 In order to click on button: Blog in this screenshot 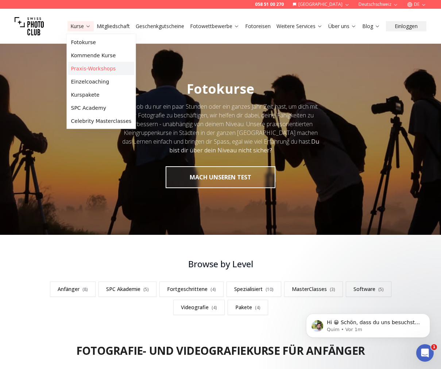, I will do `click(371, 26)`.